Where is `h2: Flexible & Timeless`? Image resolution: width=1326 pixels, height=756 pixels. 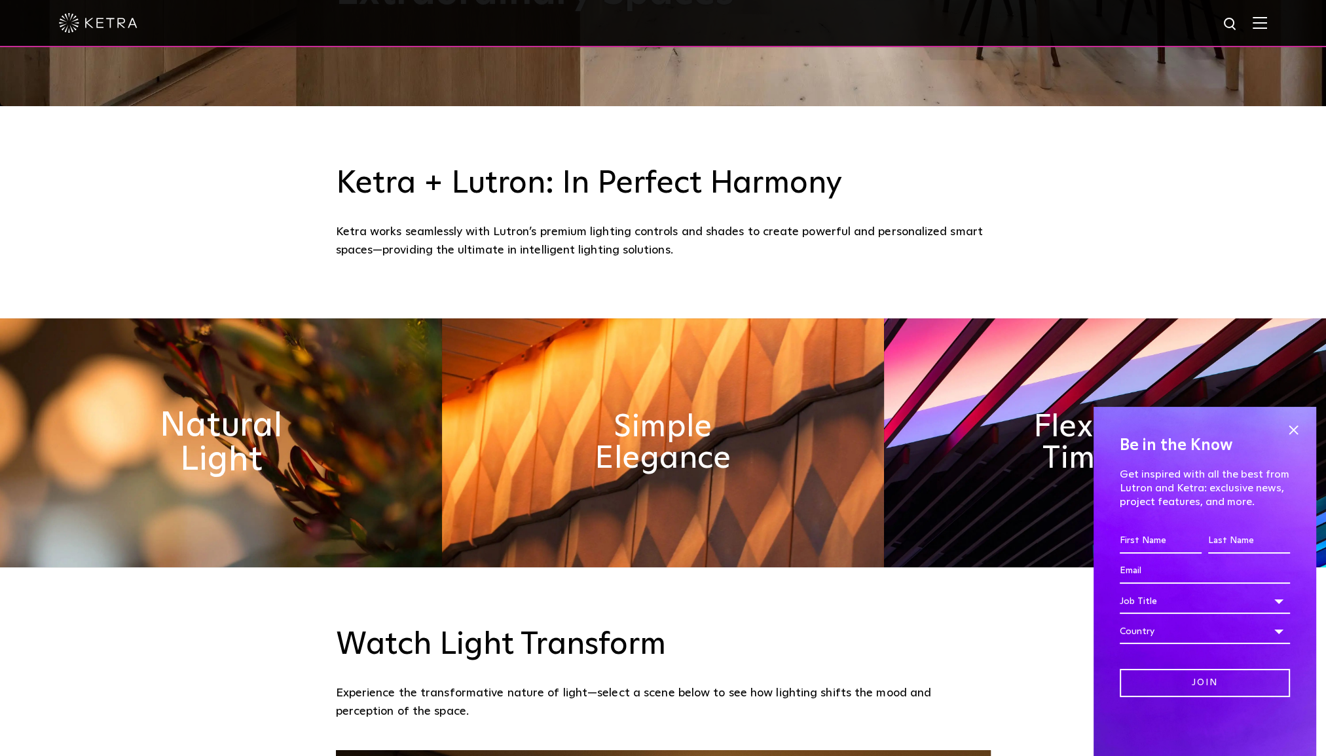 h2: Flexible & Timeless is located at coordinates (1105, 443).